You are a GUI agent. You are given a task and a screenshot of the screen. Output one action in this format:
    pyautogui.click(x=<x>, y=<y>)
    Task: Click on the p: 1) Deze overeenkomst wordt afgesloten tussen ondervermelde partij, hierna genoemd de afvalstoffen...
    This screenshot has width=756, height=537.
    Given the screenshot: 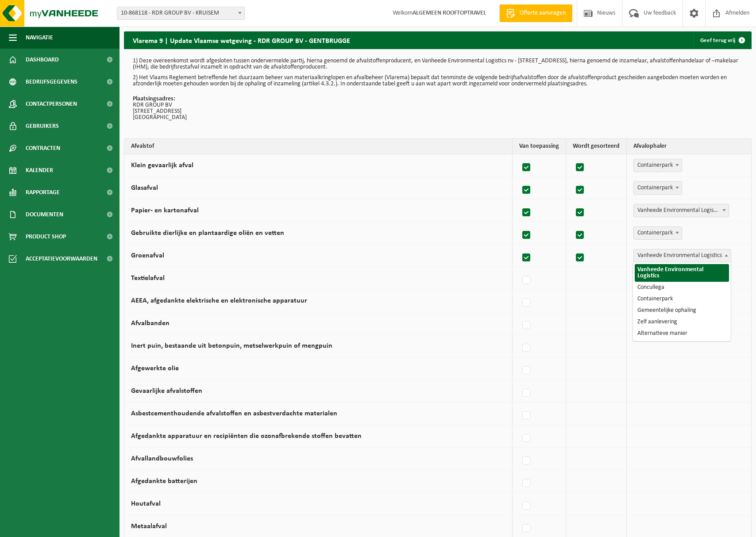 What is the action you would take?
    pyautogui.click(x=438, y=64)
    